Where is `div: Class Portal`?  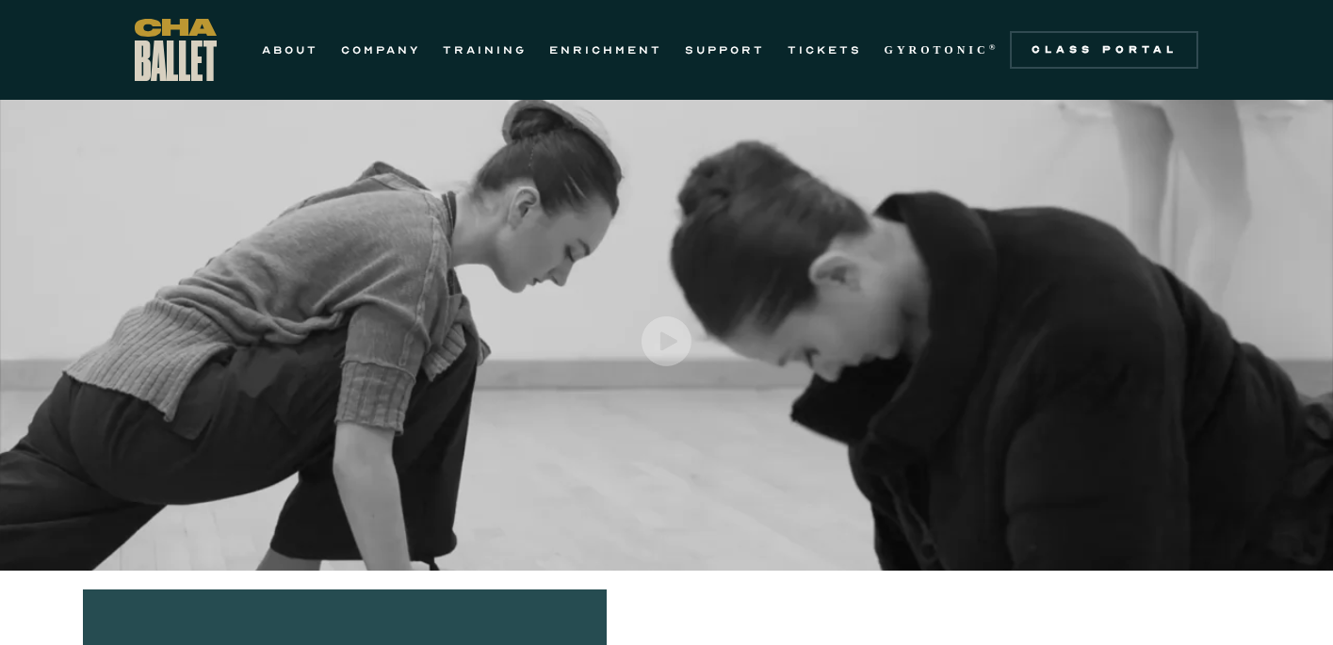
div: Class Portal is located at coordinates (1104, 50).